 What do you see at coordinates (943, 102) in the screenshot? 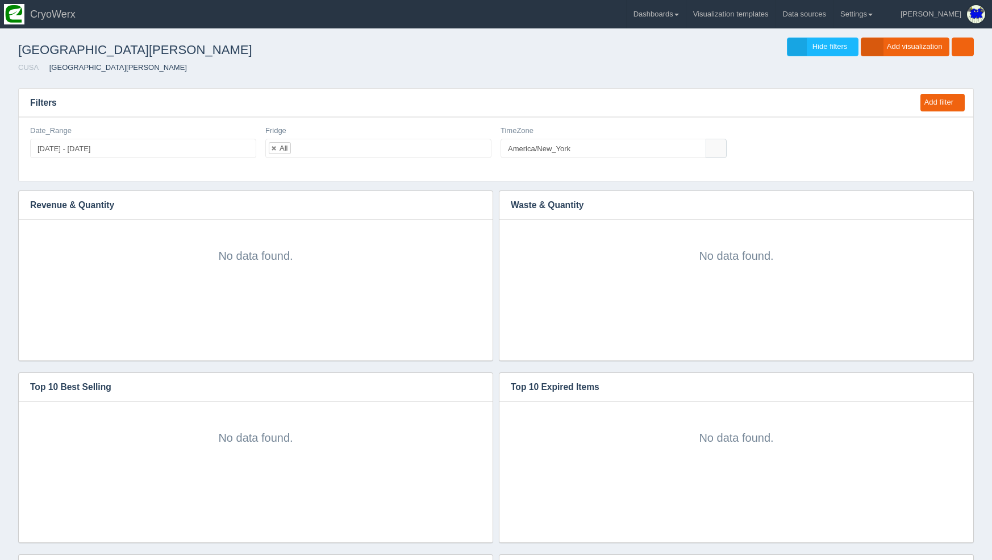
I see `button: Add filter` at bounding box center [943, 102].